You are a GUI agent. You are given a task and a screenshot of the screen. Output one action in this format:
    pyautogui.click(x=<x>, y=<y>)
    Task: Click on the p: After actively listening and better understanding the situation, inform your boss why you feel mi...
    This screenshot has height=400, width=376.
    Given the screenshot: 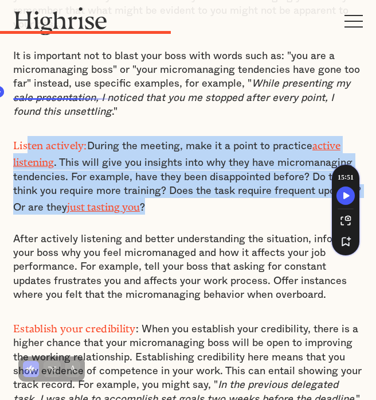 What is the action you would take?
    pyautogui.click(x=188, y=267)
    